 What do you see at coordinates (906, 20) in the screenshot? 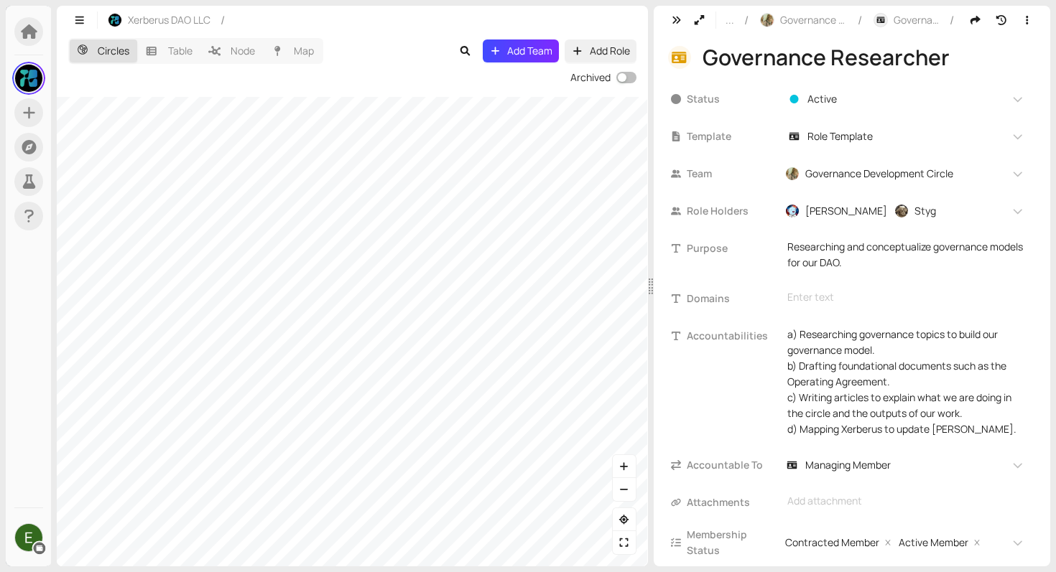
I see `button: Governance Researcher` at bounding box center [906, 20].